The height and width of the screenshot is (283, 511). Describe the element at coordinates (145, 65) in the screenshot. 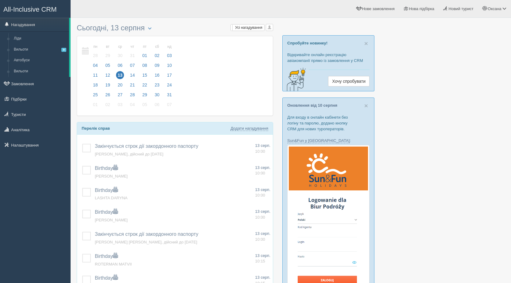

I see `span: 08` at that location.